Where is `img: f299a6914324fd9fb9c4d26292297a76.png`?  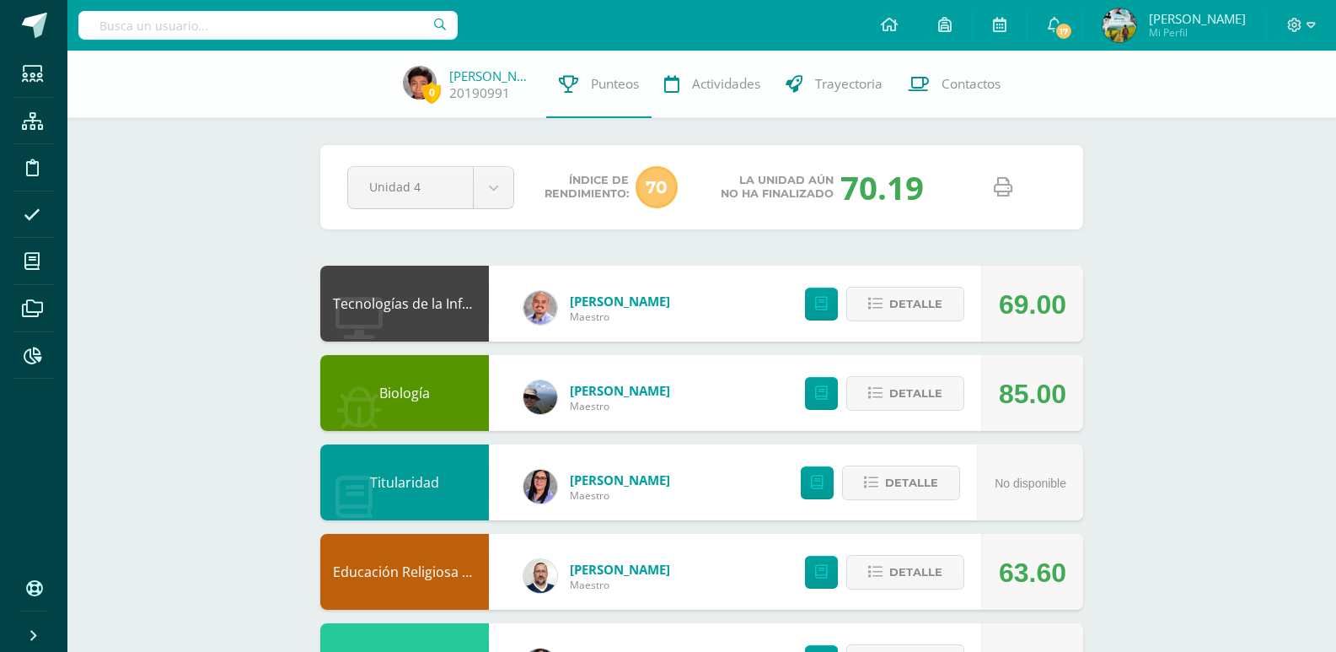
img: f299a6914324fd9fb9c4d26292297a76.png is located at coordinates (540, 486).